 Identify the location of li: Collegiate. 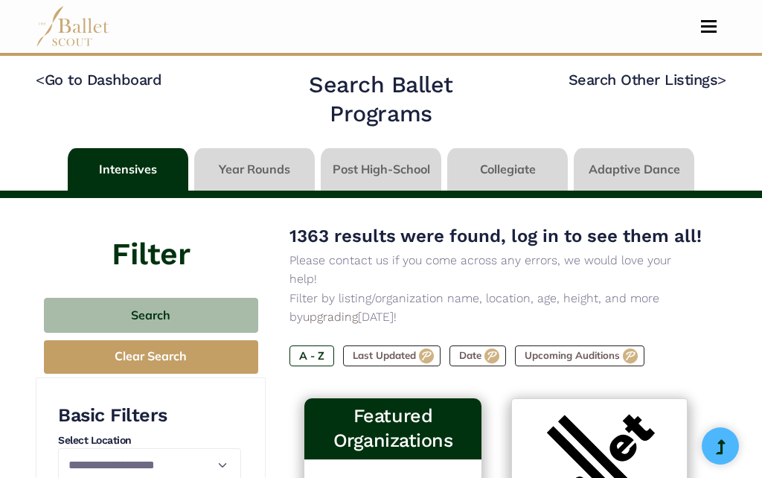
(508, 169).